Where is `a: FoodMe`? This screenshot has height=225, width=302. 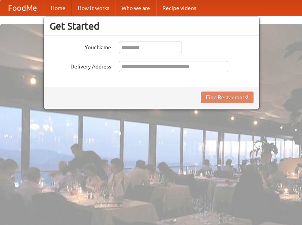
a: FoodMe is located at coordinates (22, 8).